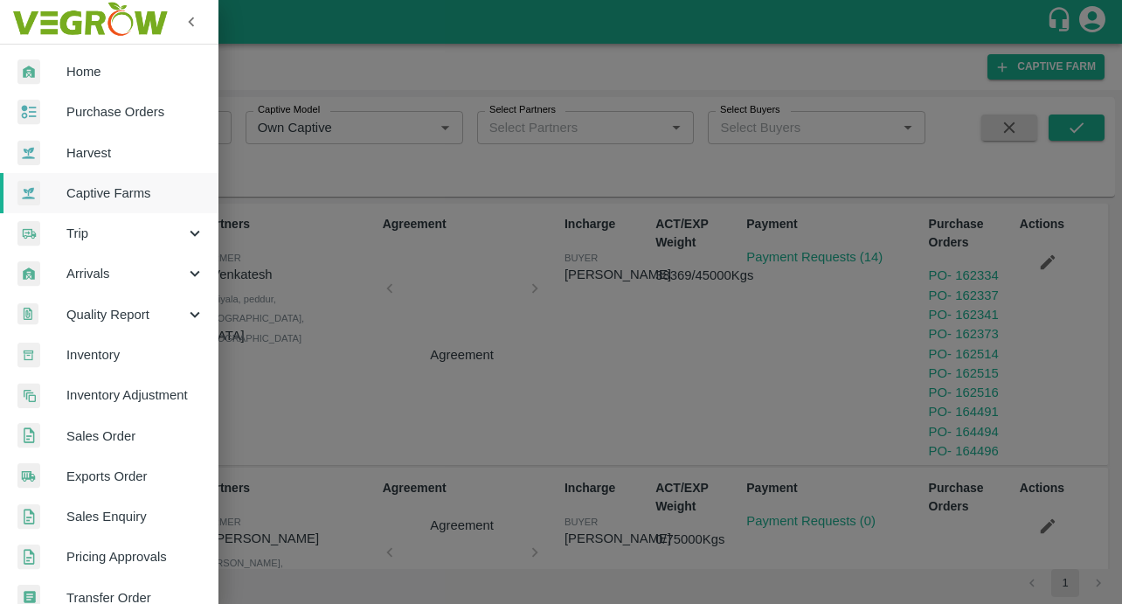 Image resolution: width=1122 pixels, height=604 pixels. I want to click on img: whInventory, so click(29, 355).